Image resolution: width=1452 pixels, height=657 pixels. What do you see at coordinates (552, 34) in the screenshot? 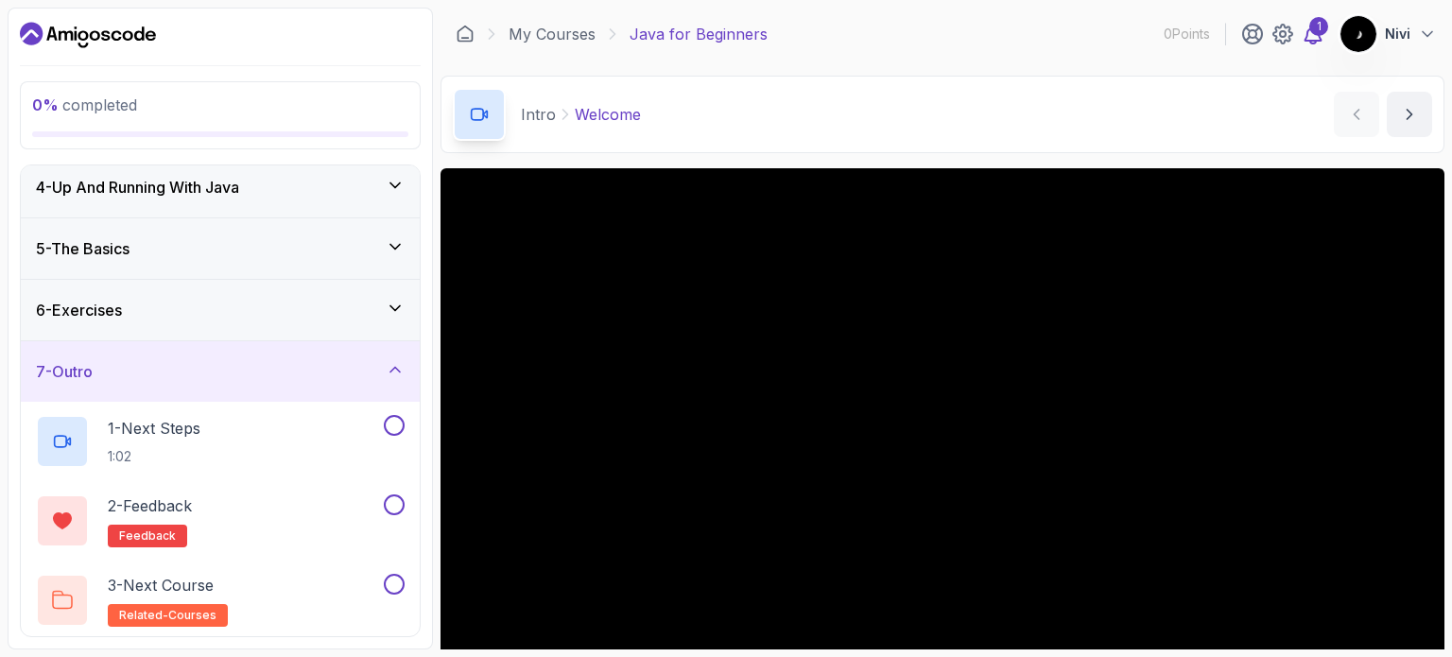
I see `a: My Courses` at bounding box center [552, 34].